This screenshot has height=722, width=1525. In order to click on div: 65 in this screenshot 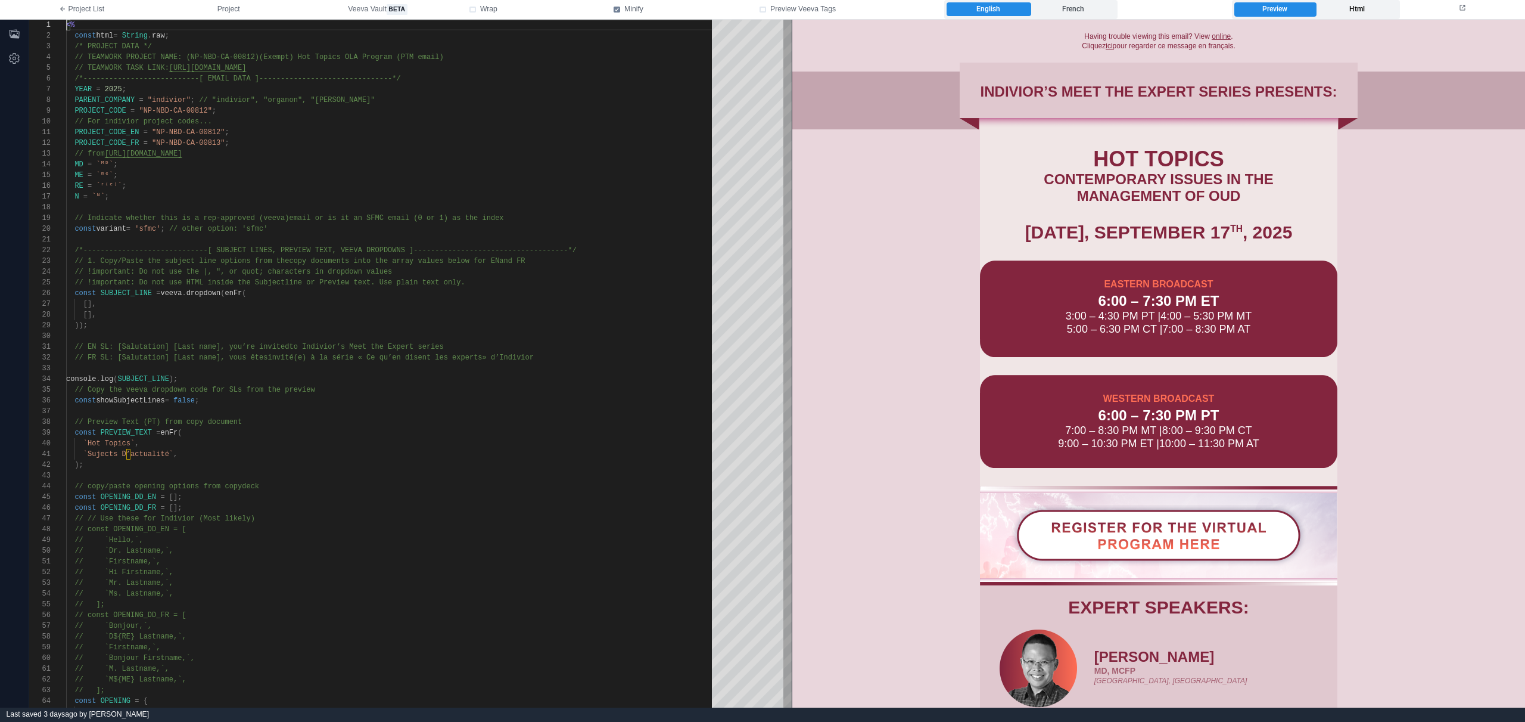, I will do `click(40, 711)`.